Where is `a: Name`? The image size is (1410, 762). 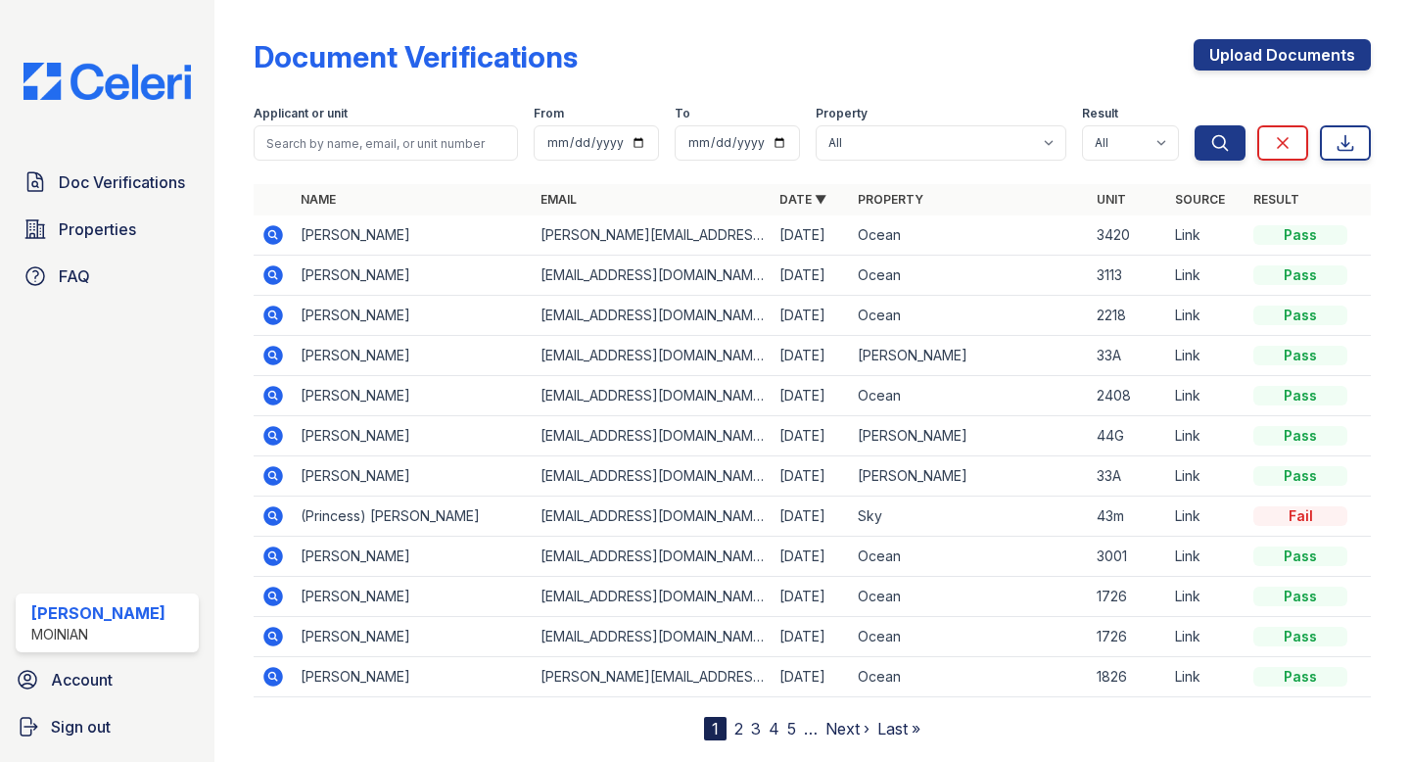
a: Name is located at coordinates (318, 199).